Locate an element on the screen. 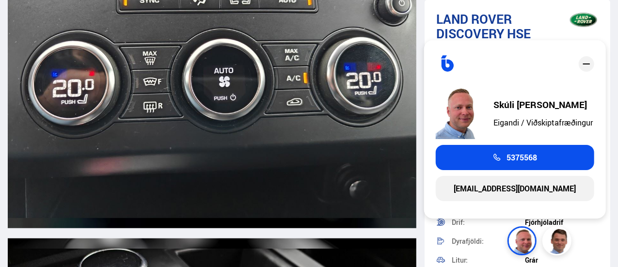 The image size is (618, 267). div: Drif: is located at coordinates (488, 222).